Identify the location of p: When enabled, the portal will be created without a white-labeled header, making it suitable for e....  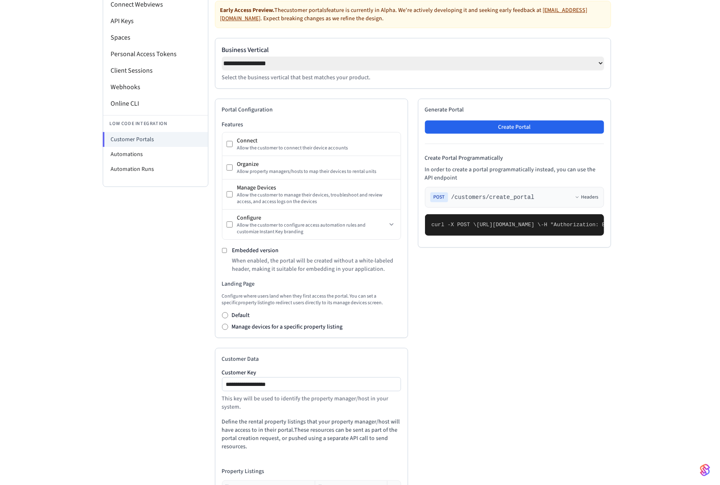
(316, 265).